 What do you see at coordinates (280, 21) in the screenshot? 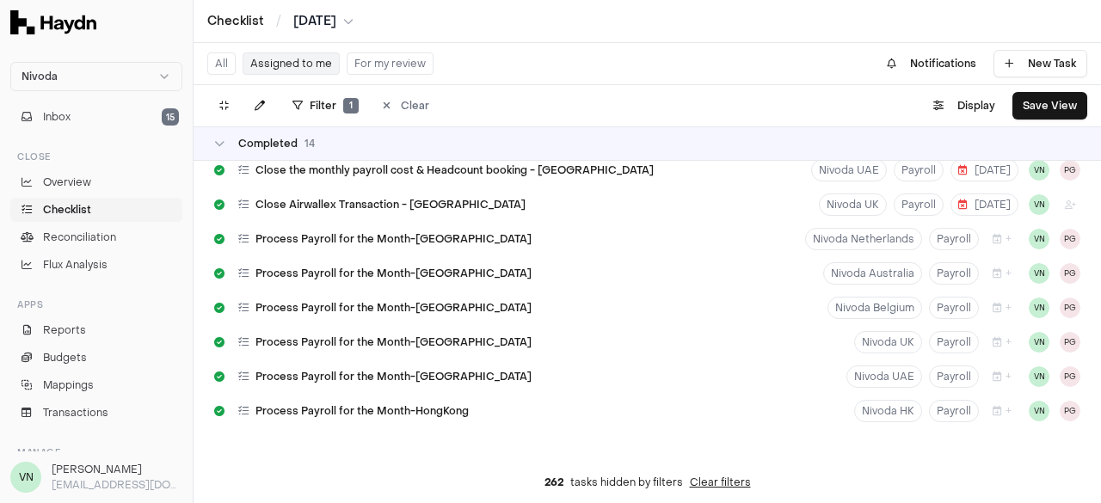
I see `nav: breadcrumb` at bounding box center [280, 21].